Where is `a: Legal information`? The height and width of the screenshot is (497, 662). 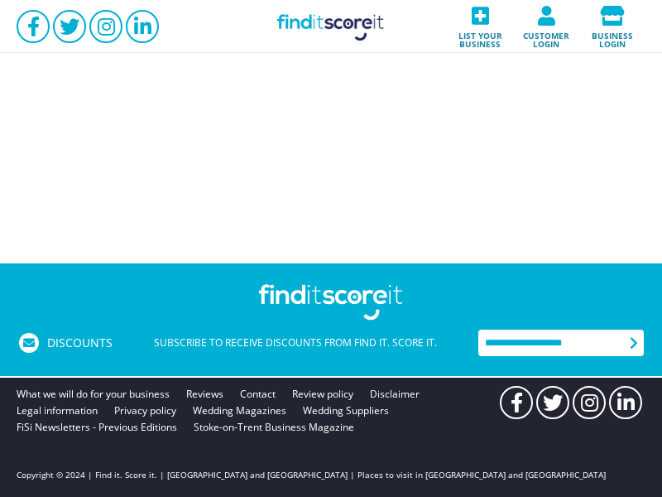
a: Legal information is located at coordinates (57, 410).